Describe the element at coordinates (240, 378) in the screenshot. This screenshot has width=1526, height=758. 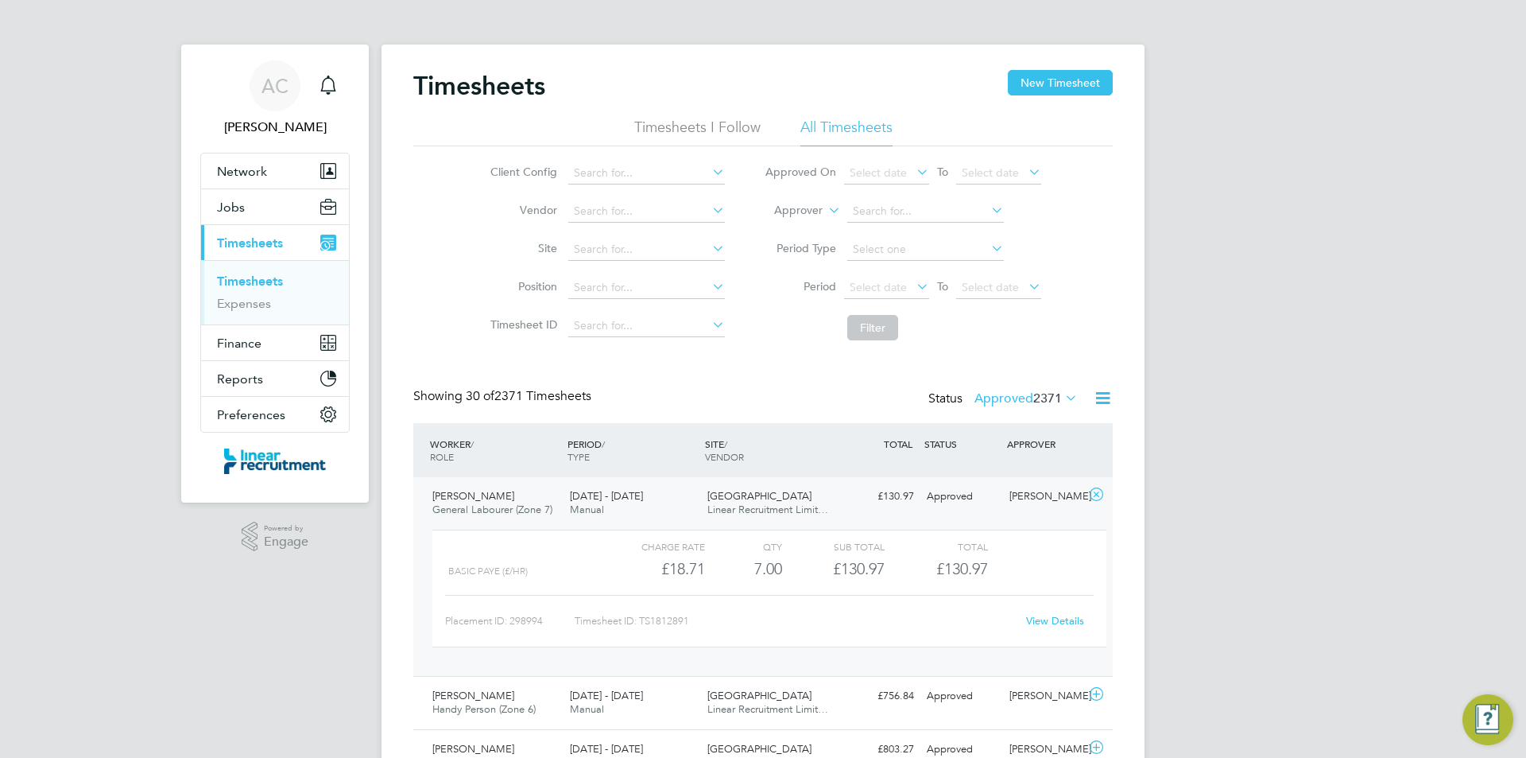
I see `span: Reports` at that location.